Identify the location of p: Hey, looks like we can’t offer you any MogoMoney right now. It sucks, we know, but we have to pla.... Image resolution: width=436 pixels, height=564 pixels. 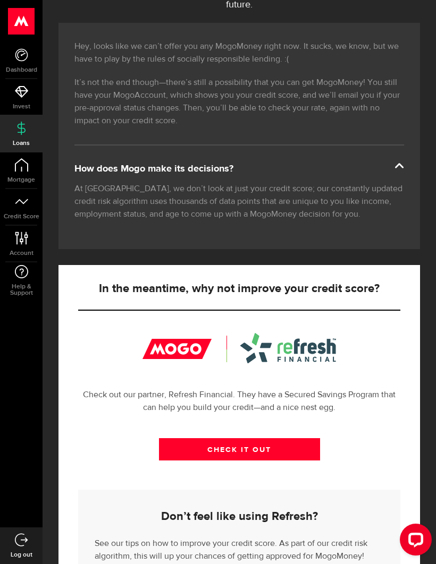
(239, 53).